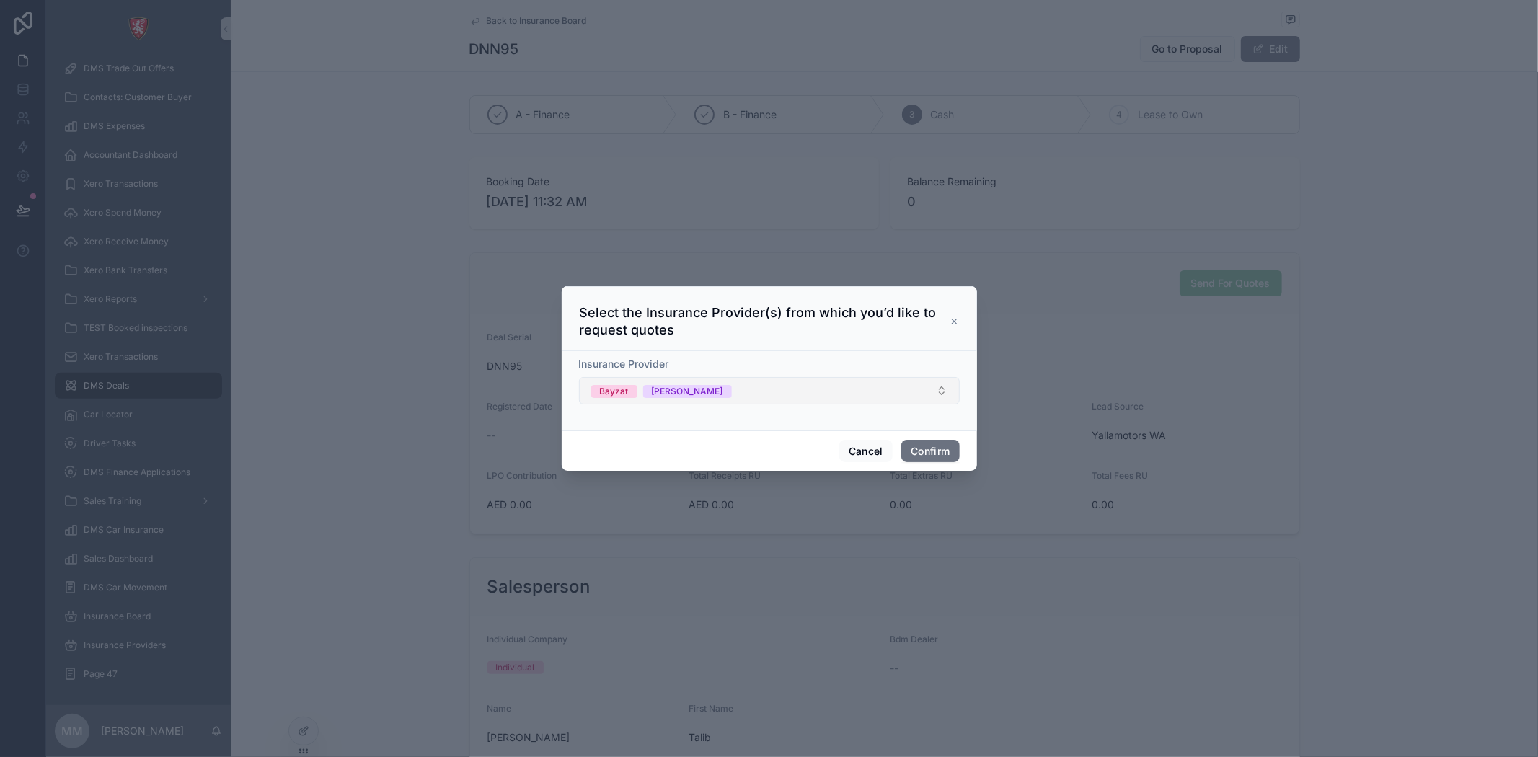  What do you see at coordinates (614, 391) in the screenshot?
I see `div: Bayzat` at bounding box center [614, 391].